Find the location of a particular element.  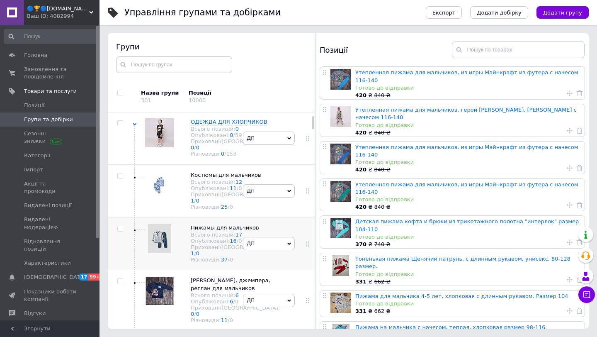

h1: Управління групами та добірками is located at coordinates (202, 12).